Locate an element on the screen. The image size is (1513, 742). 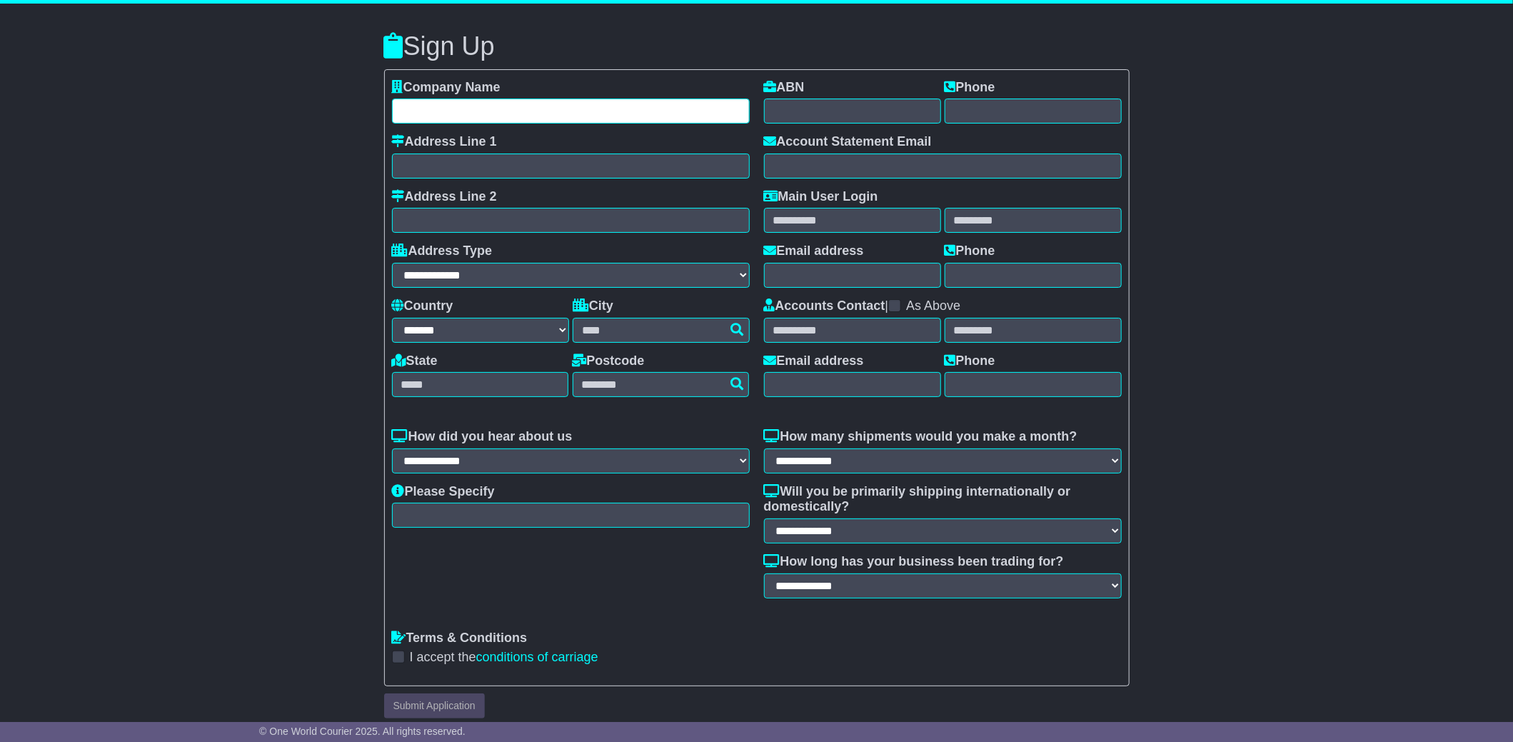
label: Main User Login is located at coordinates (821, 197).